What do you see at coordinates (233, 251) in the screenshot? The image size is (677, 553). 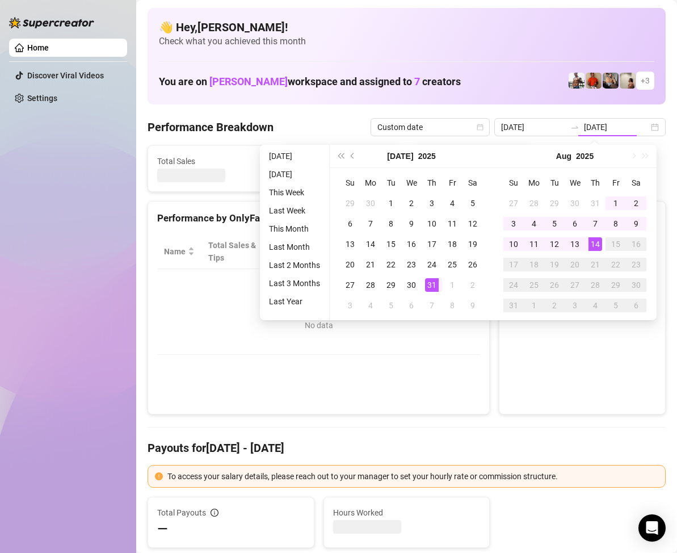 I see `span: Total Sales & Tips` at bounding box center [233, 251].